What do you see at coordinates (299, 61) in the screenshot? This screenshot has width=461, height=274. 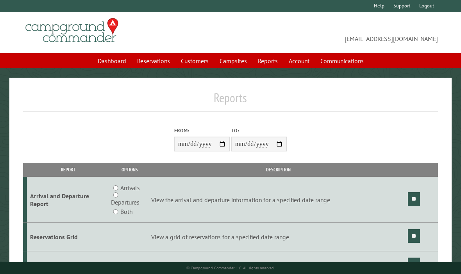 I see `a: Account` at bounding box center [299, 61].